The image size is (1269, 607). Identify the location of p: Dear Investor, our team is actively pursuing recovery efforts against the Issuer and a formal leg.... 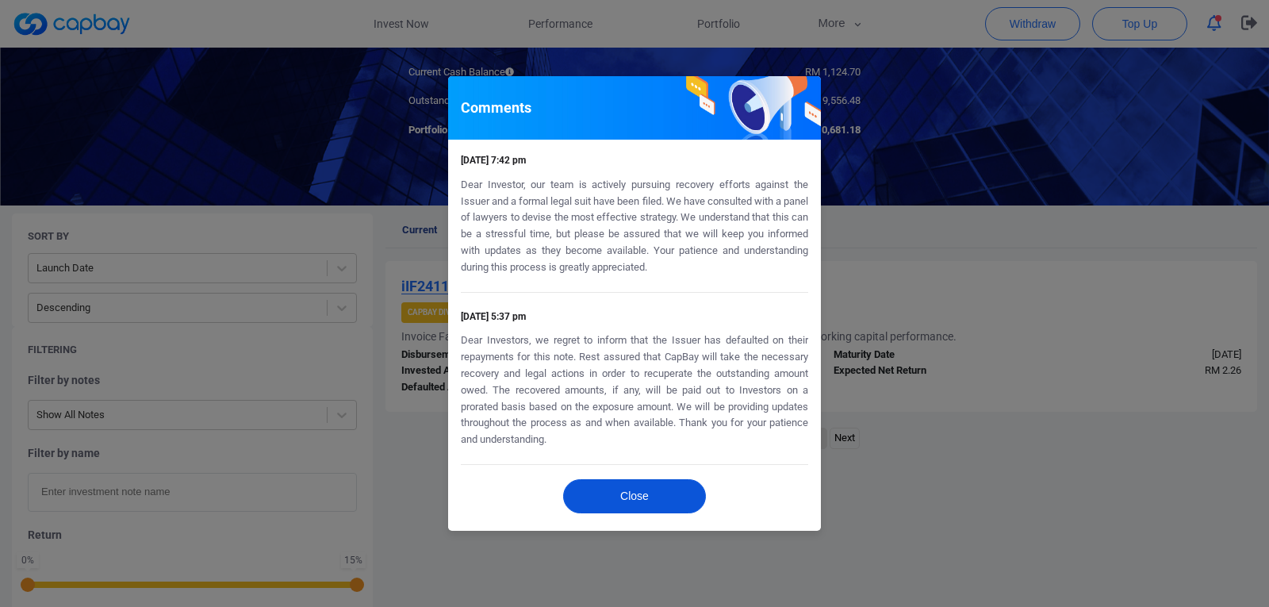
(634, 226).